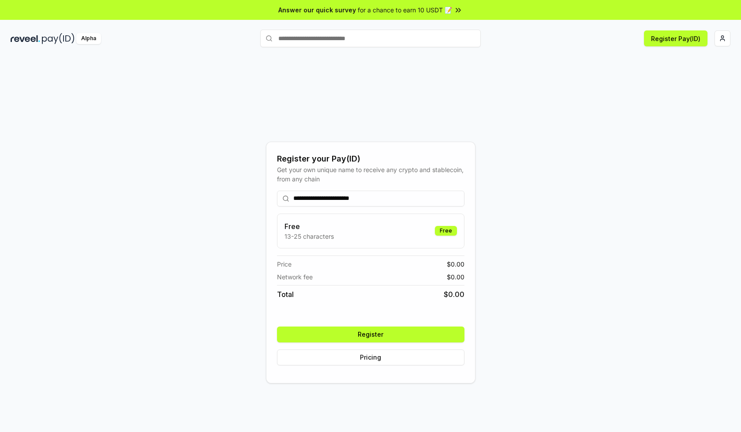 This screenshot has width=741, height=432. I want to click on button: Register Pay(ID), so click(676, 38).